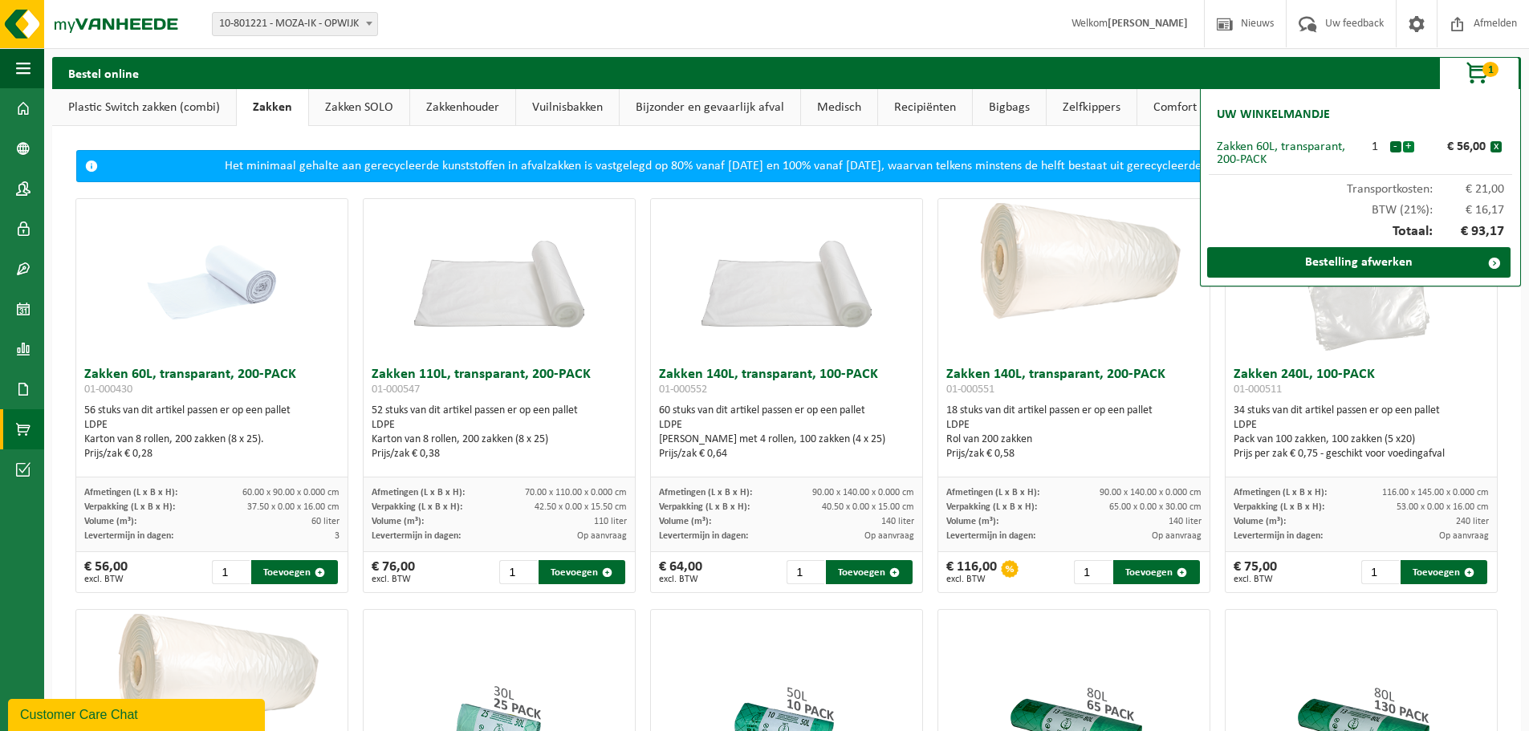 The width and height of the screenshot is (1529, 731). Describe the element at coordinates (1257, 389) in the screenshot. I see `span: 01-000511` at that location.